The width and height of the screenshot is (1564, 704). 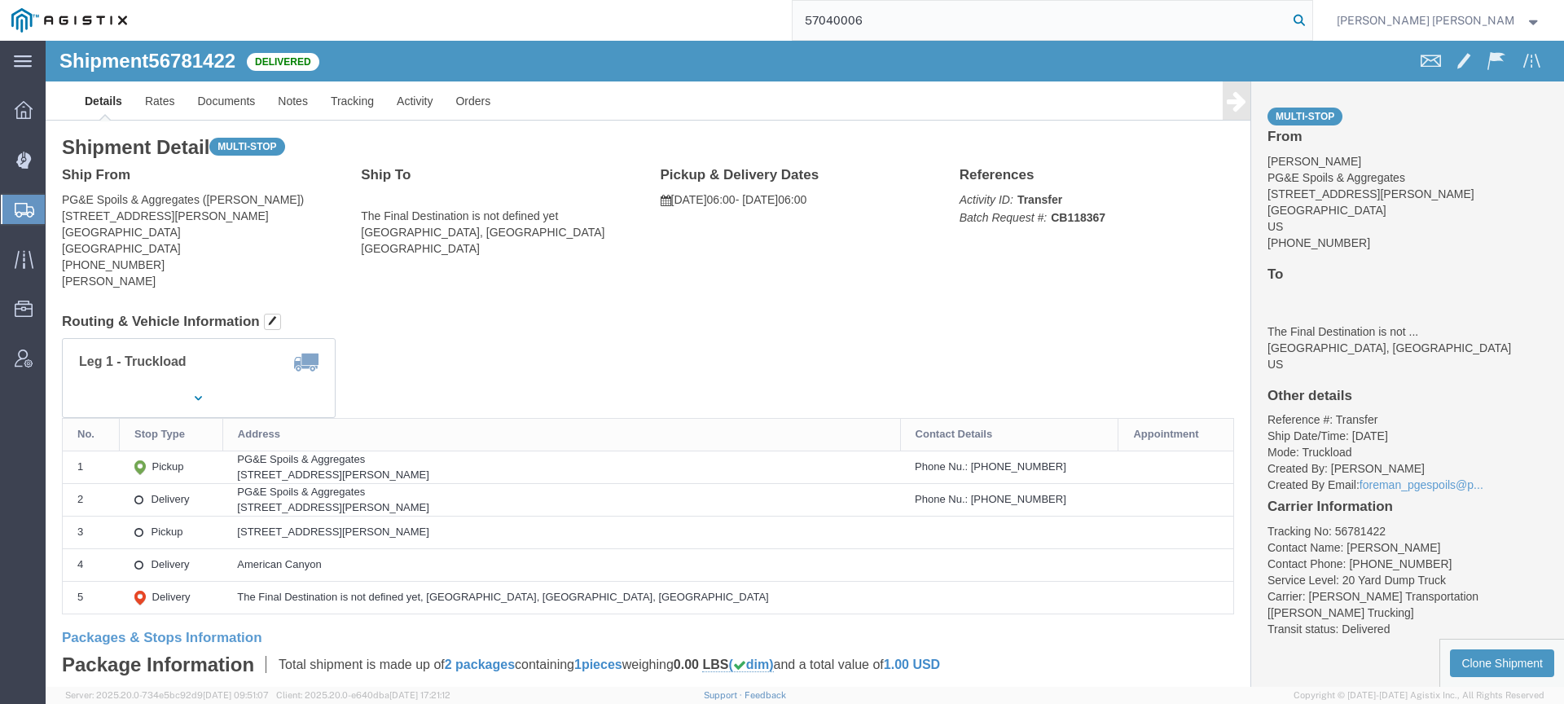 What do you see at coordinates (1040, 20) in the screenshot?
I see `input: Search for shipment number, reference number` at bounding box center [1040, 20].